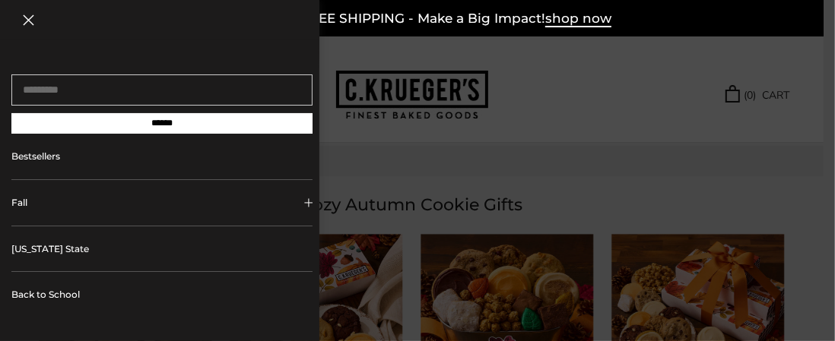 This screenshot has width=835, height=341. I want to click on button: Collapsible block button, so click(162, 203).